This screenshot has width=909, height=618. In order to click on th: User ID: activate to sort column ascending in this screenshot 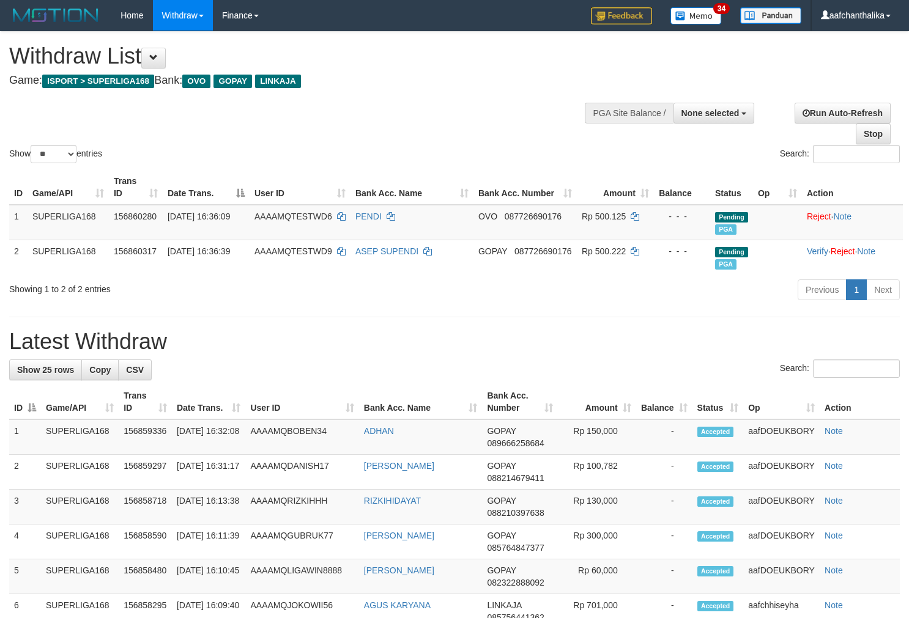, I will do `click(301, 402)`.